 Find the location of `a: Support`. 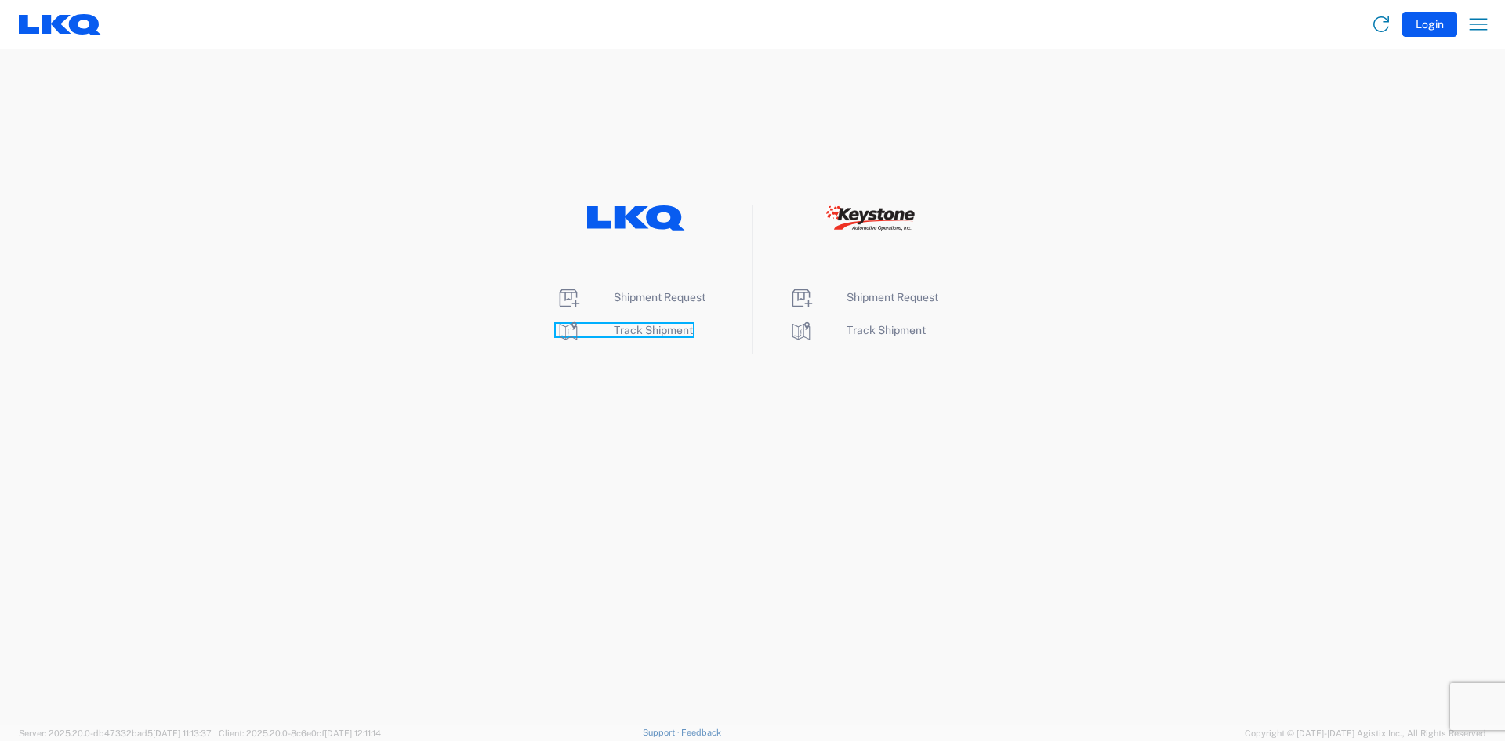

a: Support is located at coordinates (662, 732).